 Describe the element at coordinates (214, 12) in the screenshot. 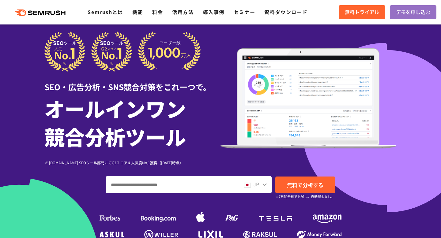

I see `a: 導入事例` at that location.